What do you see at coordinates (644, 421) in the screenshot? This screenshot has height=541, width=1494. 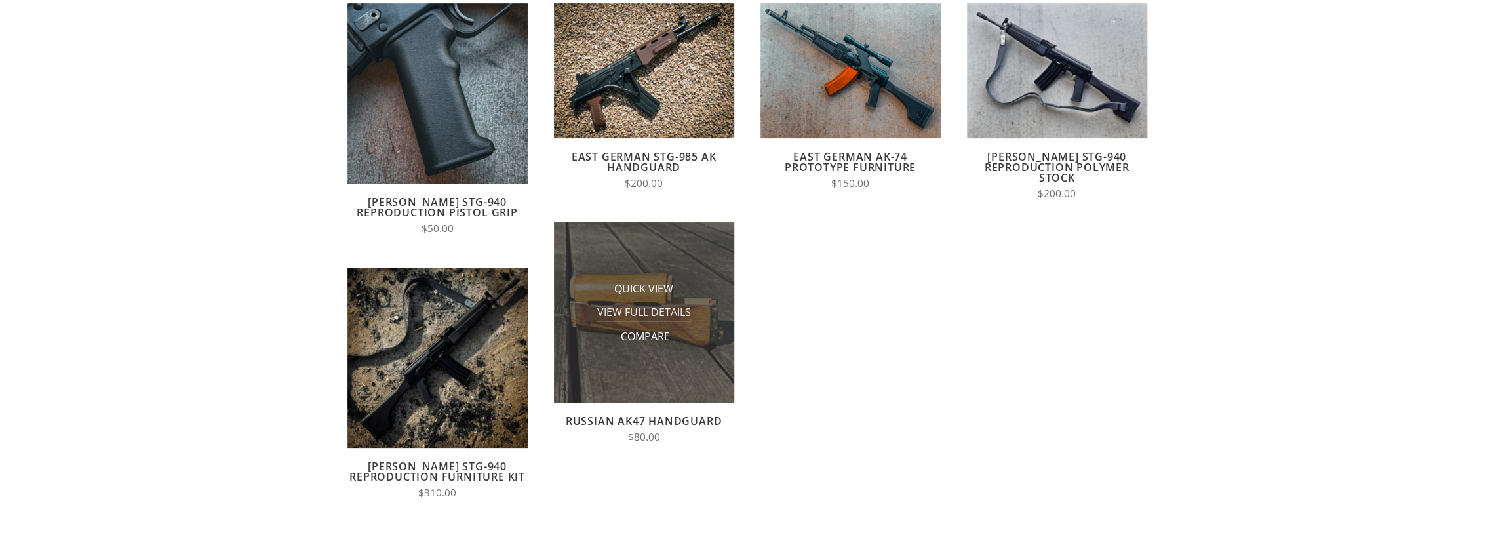 I see `a: Russian AK47 Handguard` at bounding box center [644, 421].